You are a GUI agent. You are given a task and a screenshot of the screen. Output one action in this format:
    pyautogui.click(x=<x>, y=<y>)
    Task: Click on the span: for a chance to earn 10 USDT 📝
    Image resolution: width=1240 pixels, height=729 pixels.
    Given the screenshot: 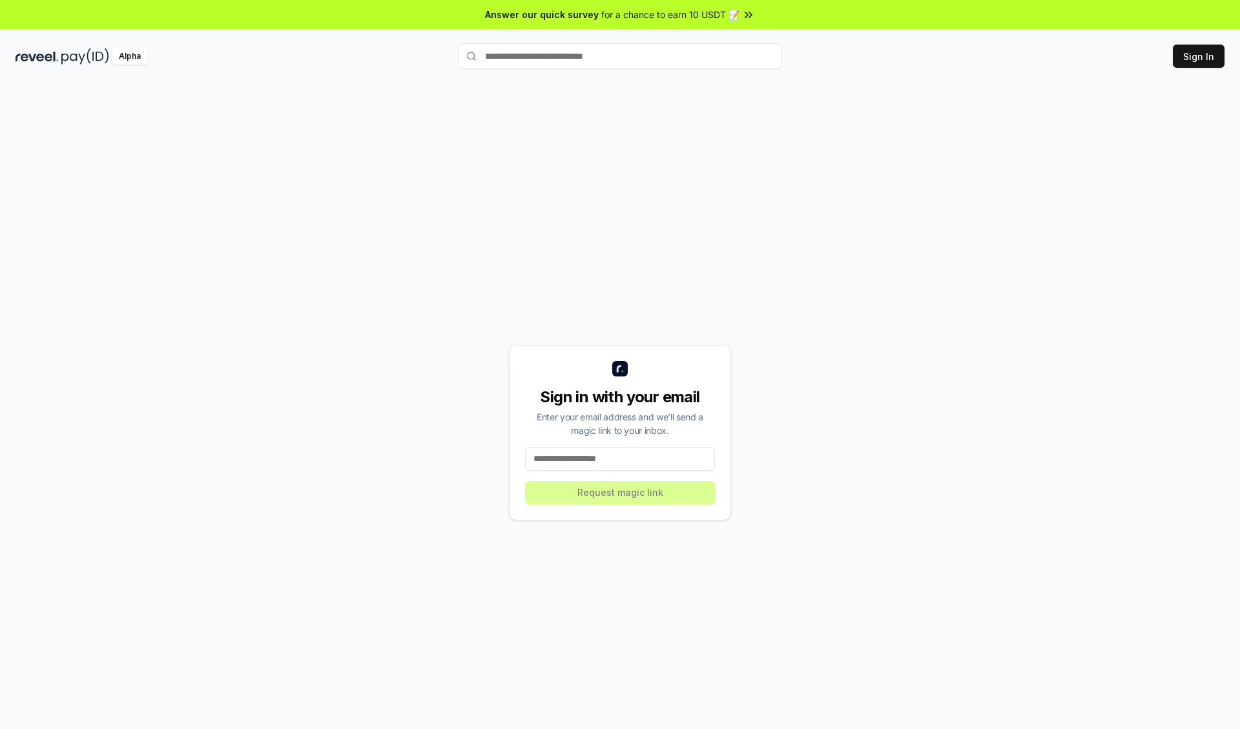 What is the action you would take?
    pyautogui.click(x=671, y=14)
    